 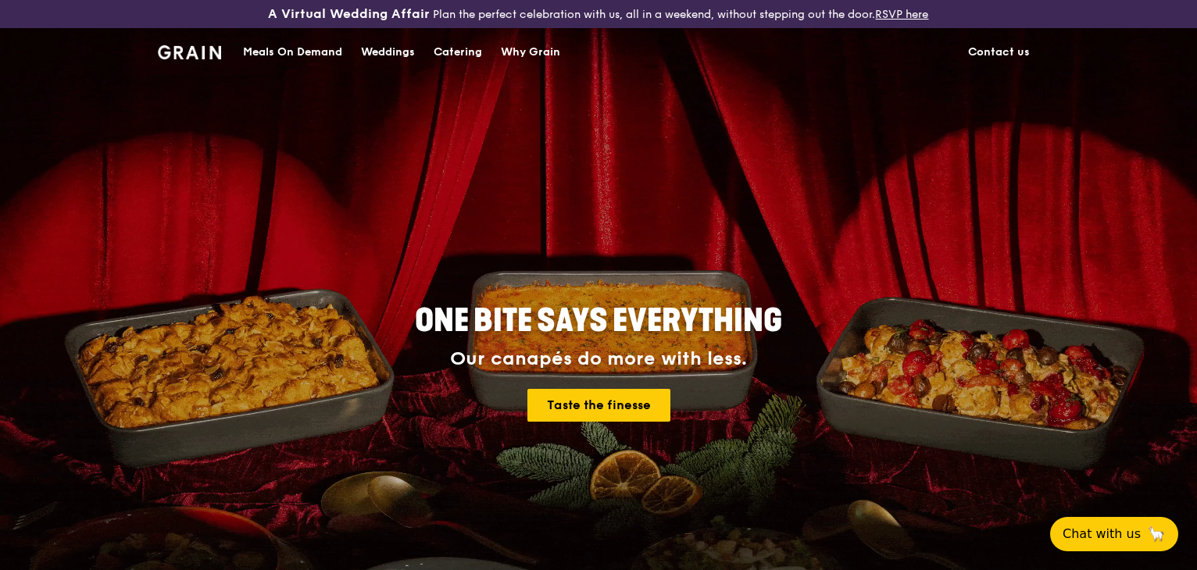 I want to click on a: RSVP here, so click(x=902, y=14).